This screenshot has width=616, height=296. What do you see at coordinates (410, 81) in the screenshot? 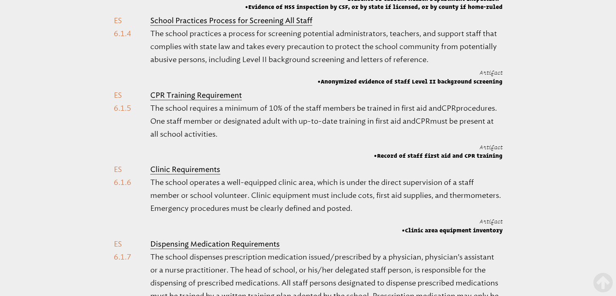
I see `span: Anonymized evidence of Staff Level II background screening` at bounding box center [410, 81].